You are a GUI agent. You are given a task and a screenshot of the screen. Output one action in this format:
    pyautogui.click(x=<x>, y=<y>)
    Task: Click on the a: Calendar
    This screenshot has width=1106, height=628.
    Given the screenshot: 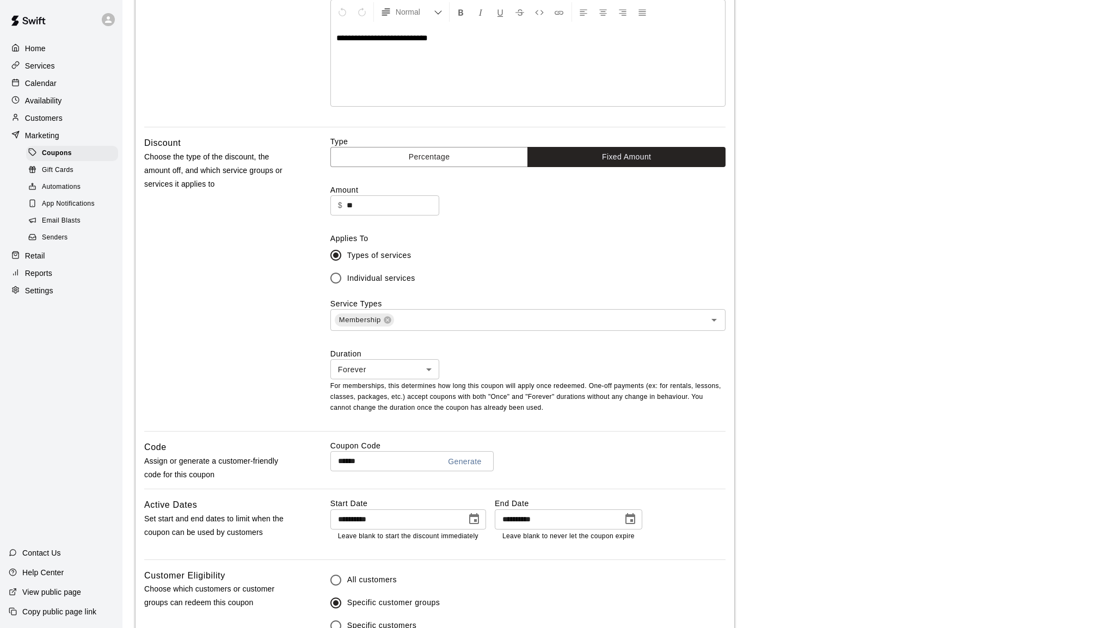 What is the action you would take?
    pyautogui.click(x=61, y=83)
    